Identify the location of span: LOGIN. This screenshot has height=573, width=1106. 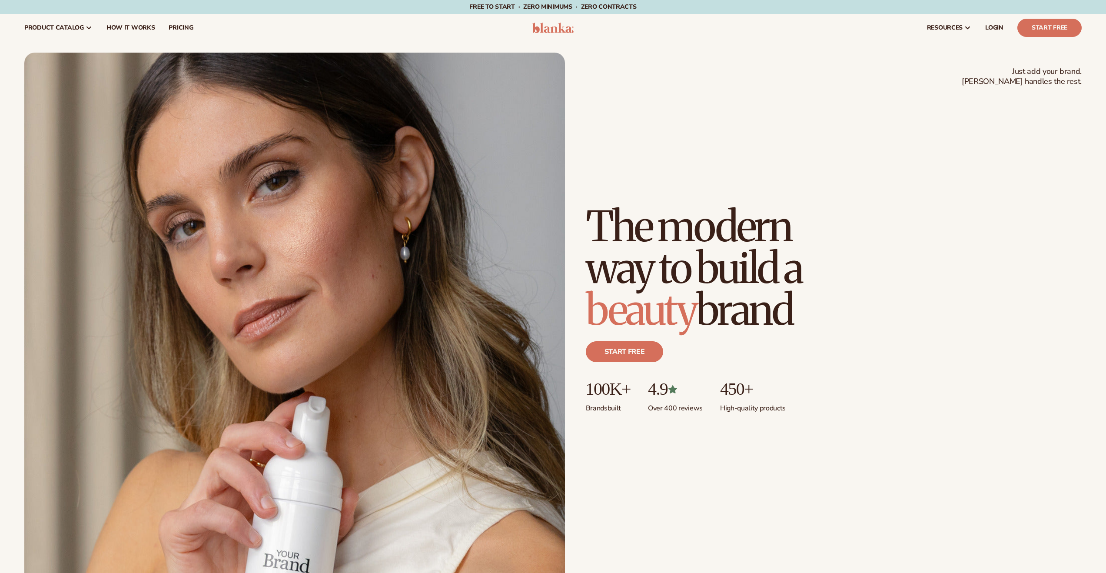
(995, 28).